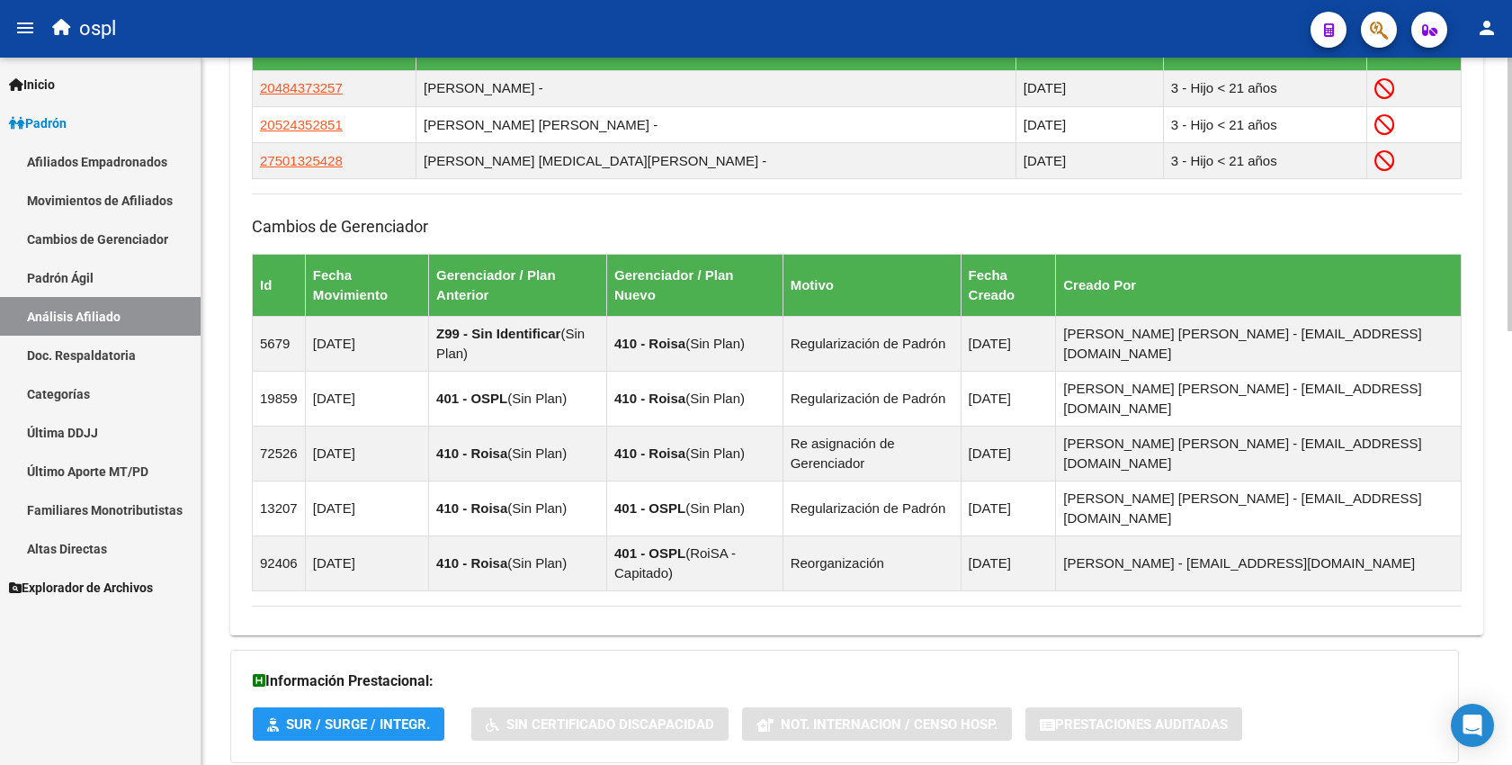 Image resolution: width=1512 pixels, height=765 pixels. Describe the element at coordinates (38, 123) in the screenshot. I see `span: Padrón` at that location.